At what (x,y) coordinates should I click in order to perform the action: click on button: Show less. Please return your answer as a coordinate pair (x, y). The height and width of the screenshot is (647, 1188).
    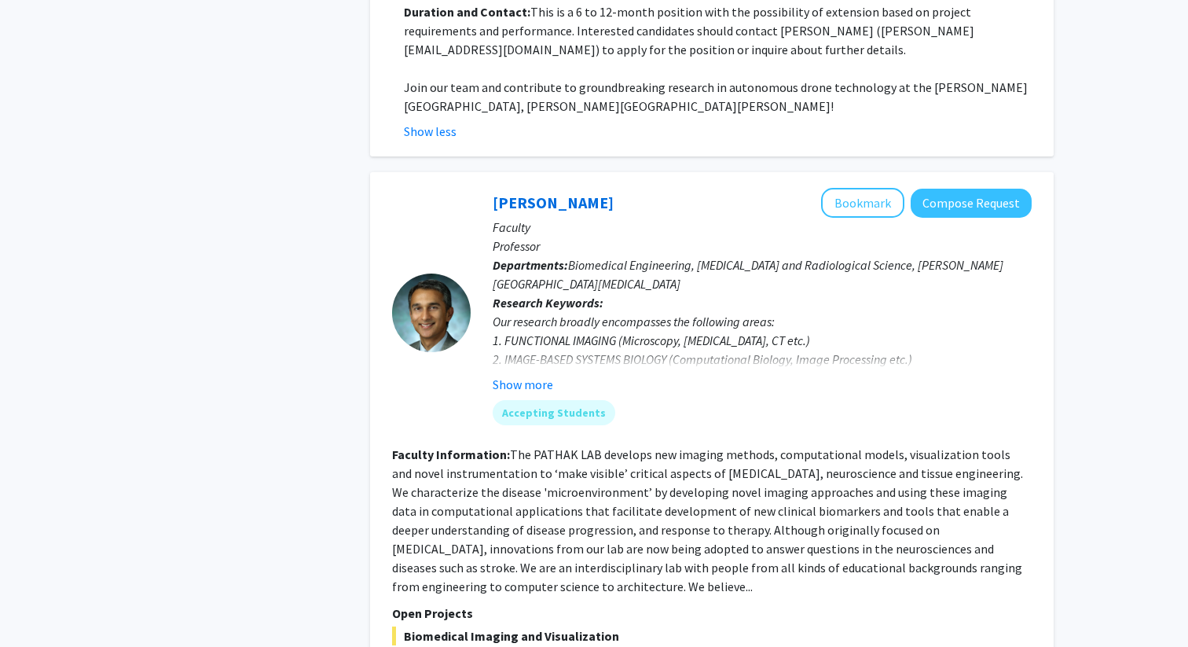
    Looking at the image, I should click on (430, 131).